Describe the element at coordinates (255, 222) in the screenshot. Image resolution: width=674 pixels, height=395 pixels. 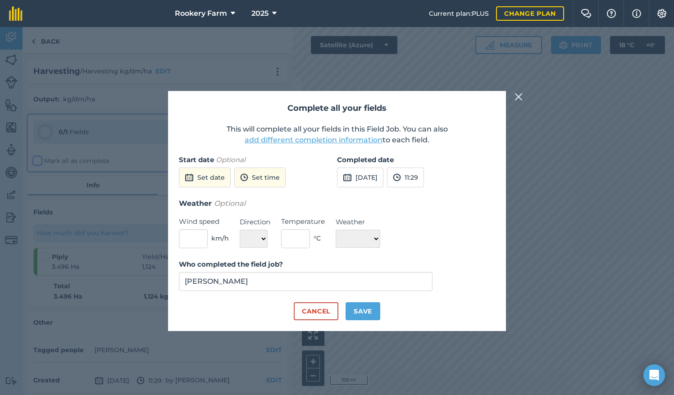
I see `label: Direction` at that location.